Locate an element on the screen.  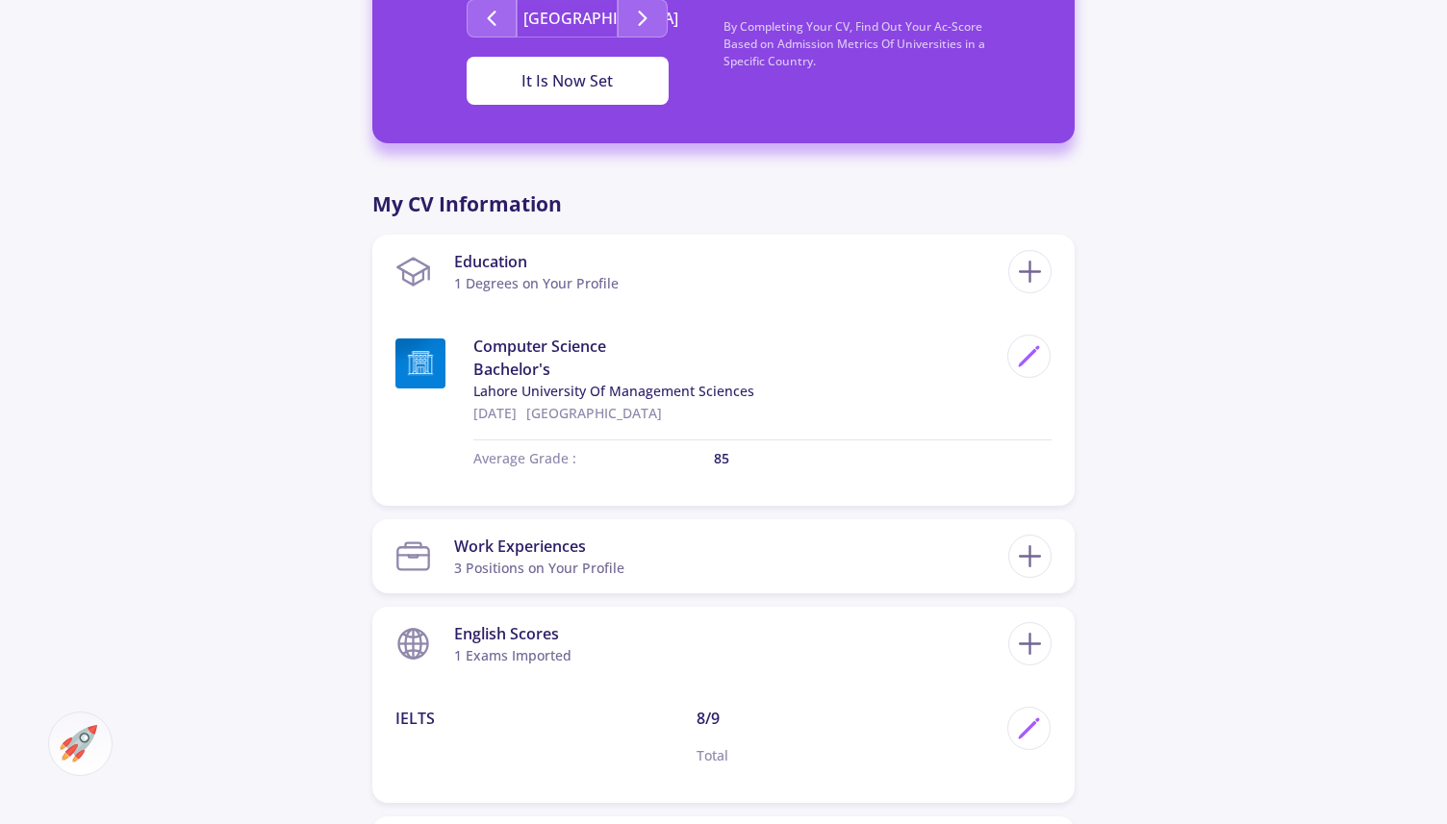
span: Lahore University of Management Sciences is located at coordinates (735, 391).